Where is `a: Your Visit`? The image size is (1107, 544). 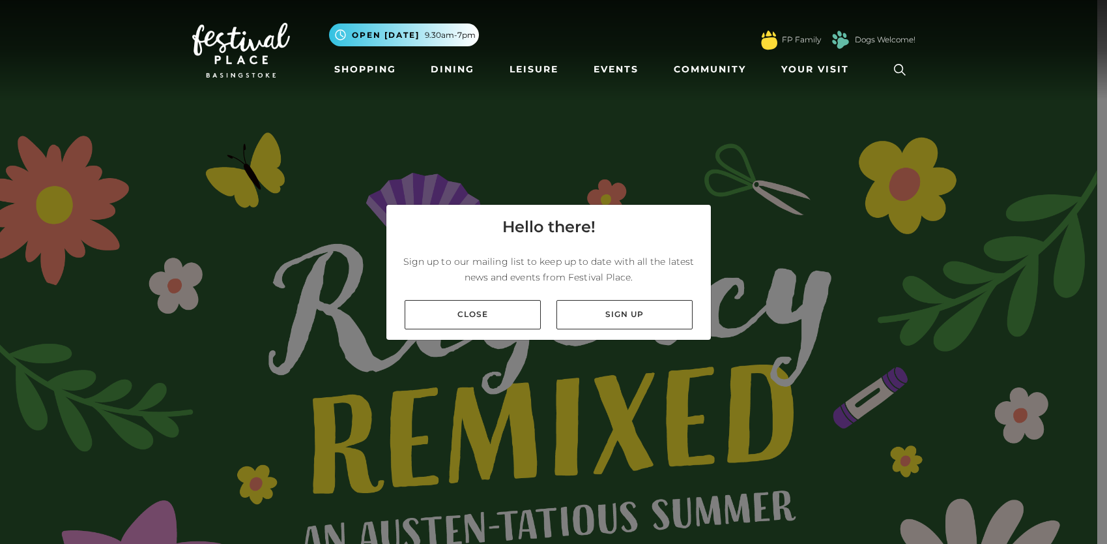 a: Your Visit is located at coordinates (819, 69).